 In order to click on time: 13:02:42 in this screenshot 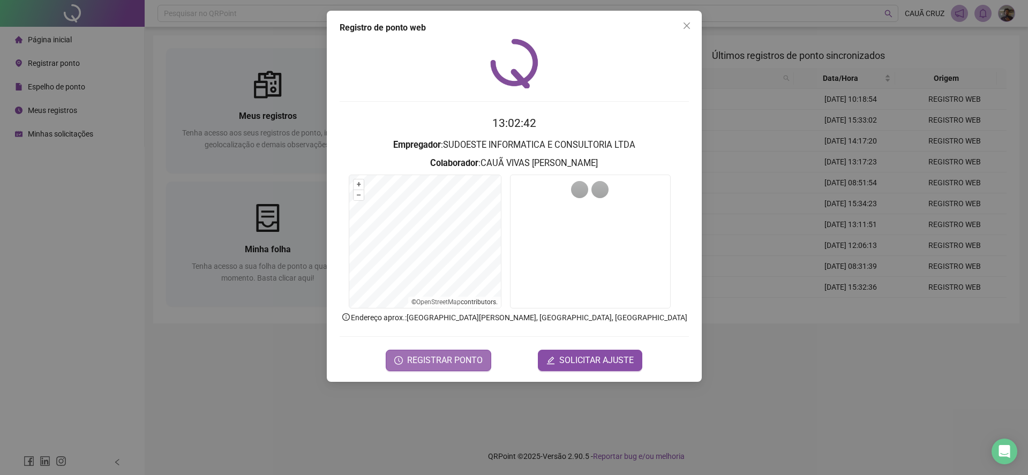, I will do `click(514, 123)`.